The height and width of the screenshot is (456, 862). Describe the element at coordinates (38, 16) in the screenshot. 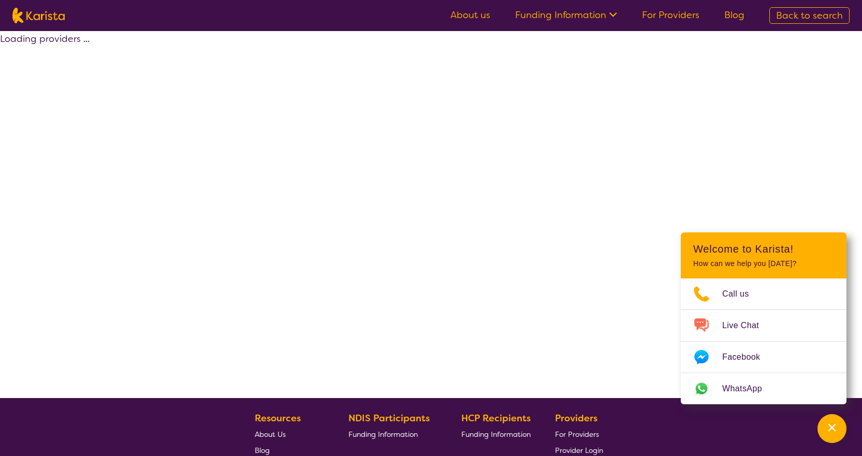

I see `img: Karista logo` at that location.